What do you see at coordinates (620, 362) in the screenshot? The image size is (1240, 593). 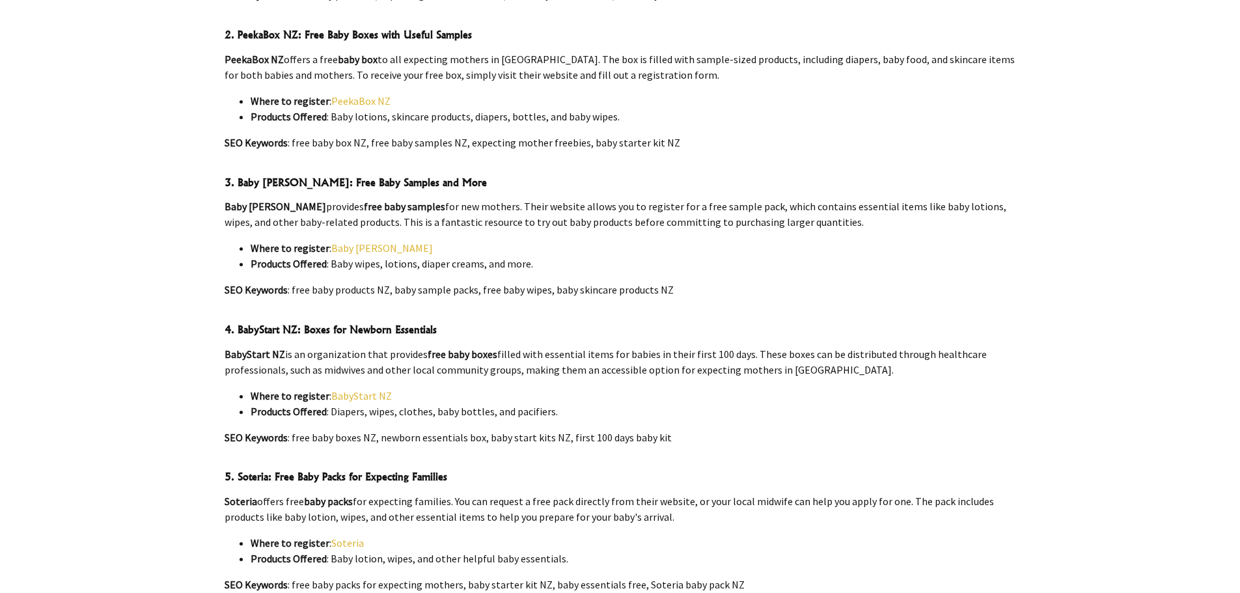 I see `p: is an organization that provides filled with essential items for babies in their first 100 days. ...` at bounding box center [620, 362].